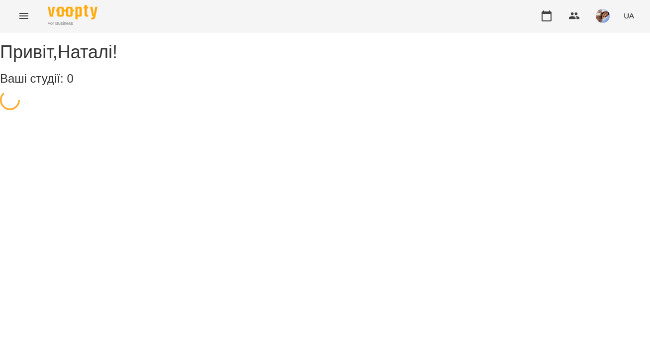 The image size is (650, 351). What do you see at coordinates (70, 78) in the screenshot?
I see `span: 0` at bounding box center [70, 78].